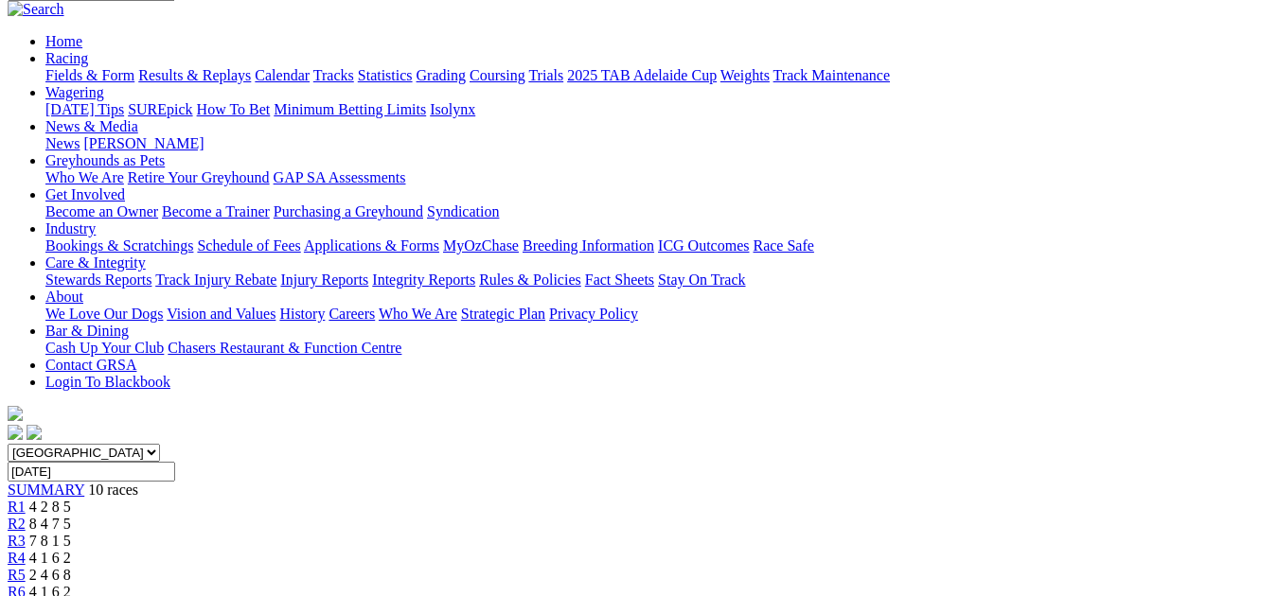 The height and width of the screenshot is (596, 1279). Describe the element at coordinates (545, 75) in the screenshot. I see `a: Trials` at that location.